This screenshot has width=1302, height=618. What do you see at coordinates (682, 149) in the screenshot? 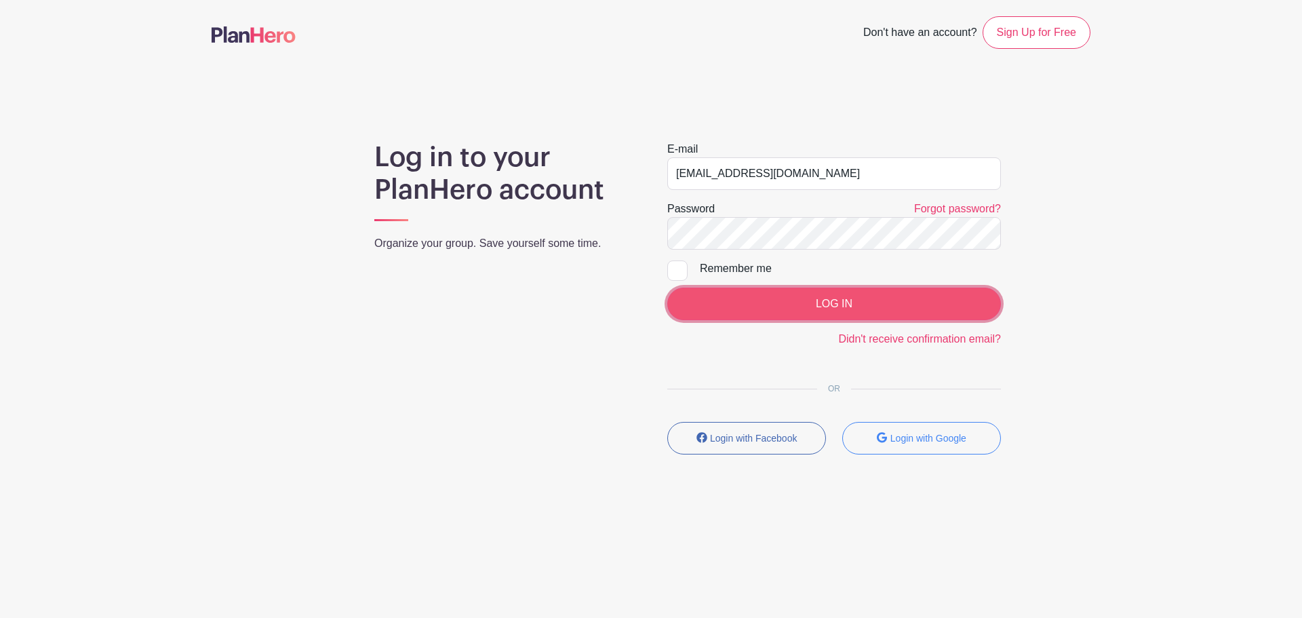
I see `label: E-mail` at bounding box center [682, 149].